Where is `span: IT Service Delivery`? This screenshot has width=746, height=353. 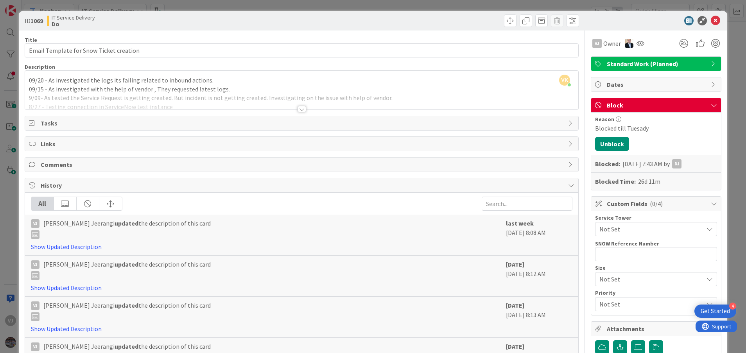 span: IT Service Delivery is located at coordinates (73, 18).